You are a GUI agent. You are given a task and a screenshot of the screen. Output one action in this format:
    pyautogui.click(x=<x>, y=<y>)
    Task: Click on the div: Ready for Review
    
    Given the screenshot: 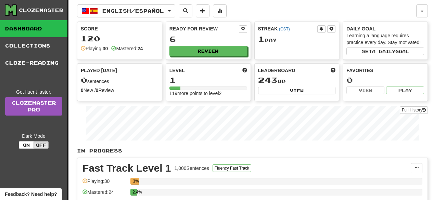 What is the action you would take?
    pyautogui.click(x=204, y=29)
    